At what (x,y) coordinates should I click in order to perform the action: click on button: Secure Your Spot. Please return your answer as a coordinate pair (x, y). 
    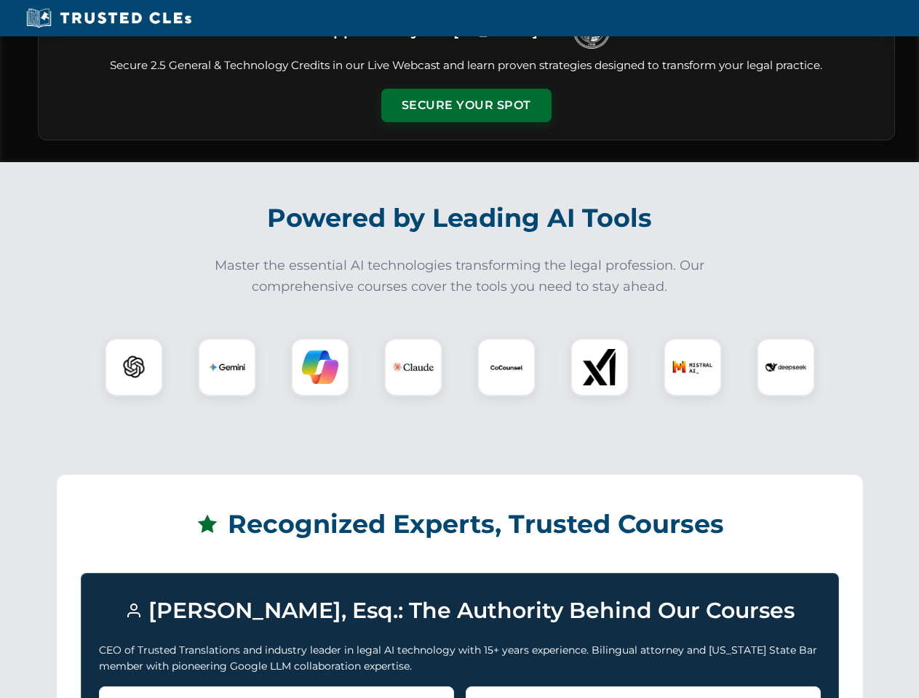
    Looking at the image, I should click on (466, 105).